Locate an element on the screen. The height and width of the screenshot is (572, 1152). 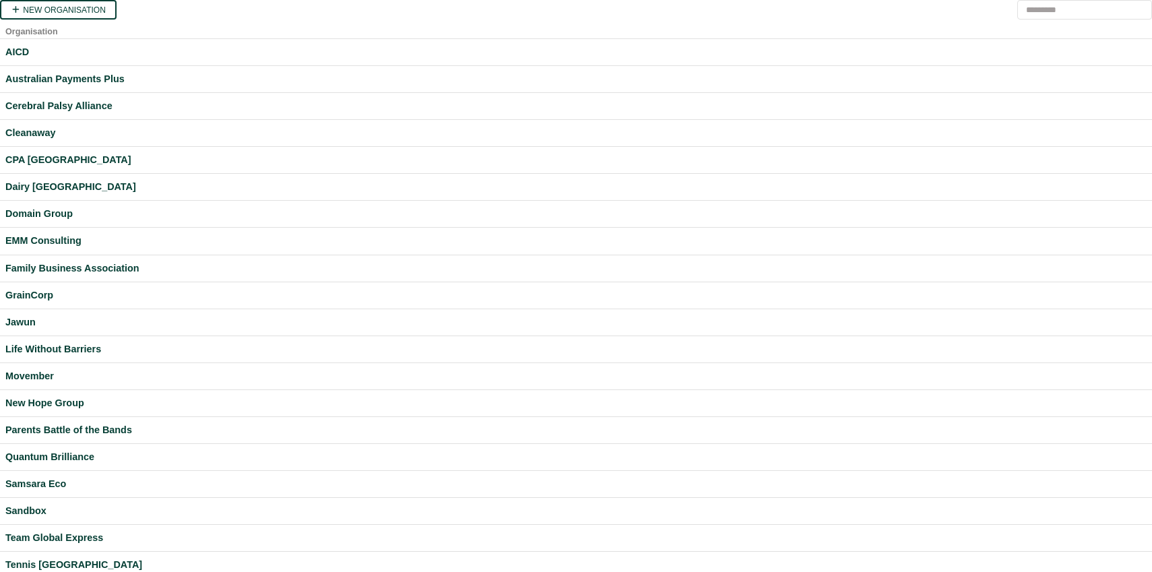
a: EMM Consulting is located at coordinates (576, 240).